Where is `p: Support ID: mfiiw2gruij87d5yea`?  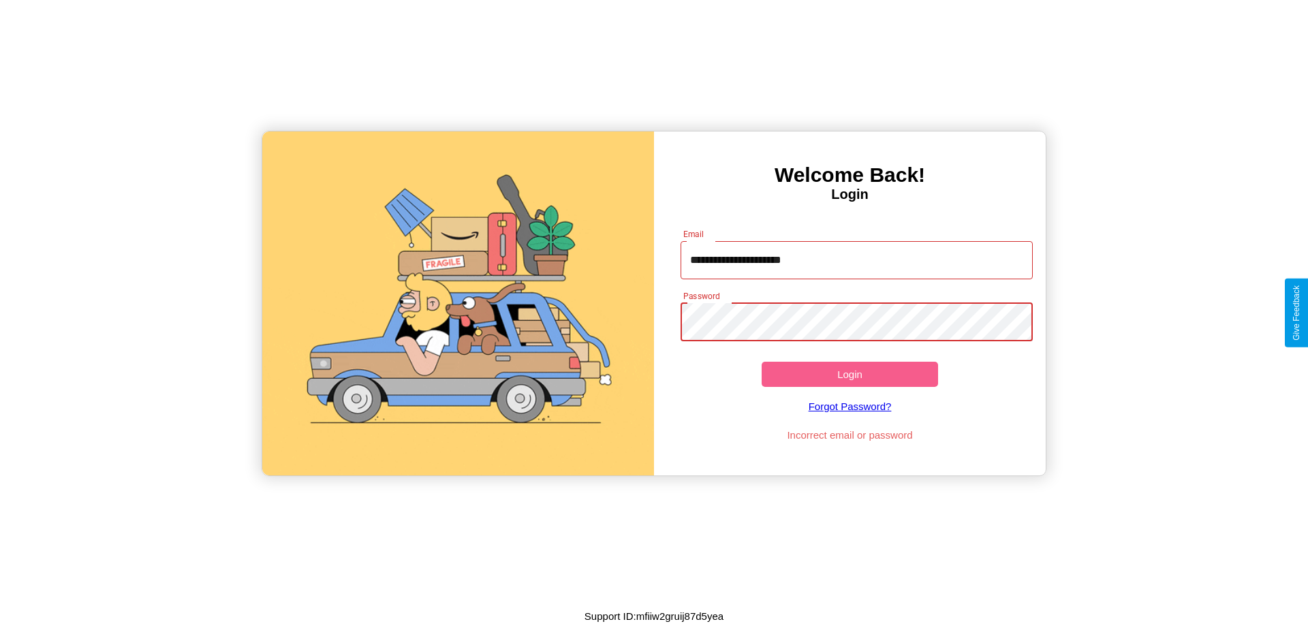
p: Support ID: mfiiw2gruij87d5yea is located at coordinates (654, 616).